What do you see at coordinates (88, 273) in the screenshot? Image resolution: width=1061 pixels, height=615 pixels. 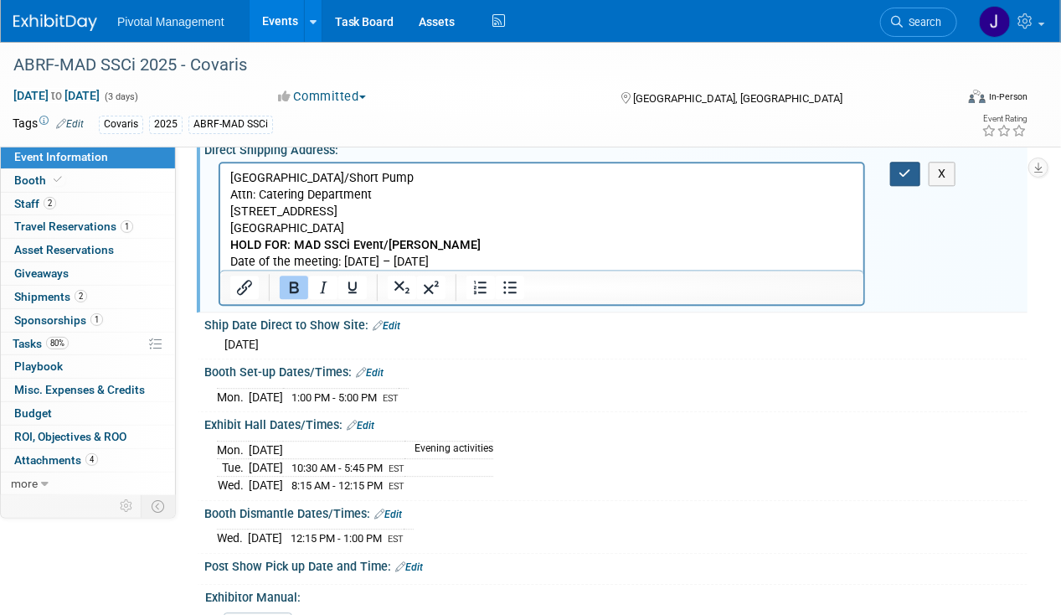 I see `a: Giveaways` at bounding box center [88, 273].